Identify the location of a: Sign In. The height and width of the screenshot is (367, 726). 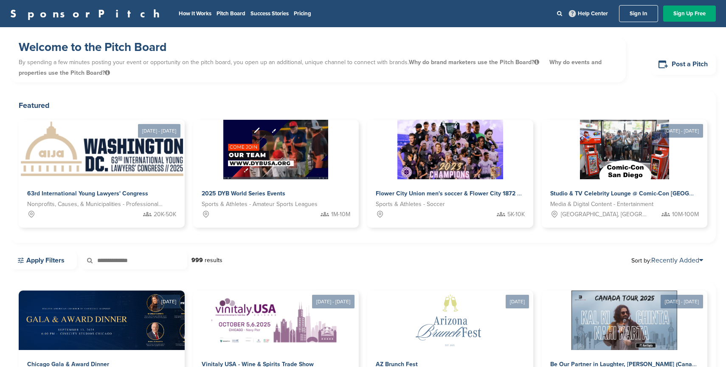
(638, 14).